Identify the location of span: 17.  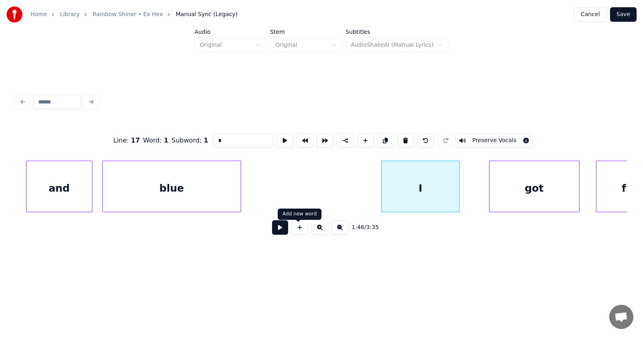
(135, 140).